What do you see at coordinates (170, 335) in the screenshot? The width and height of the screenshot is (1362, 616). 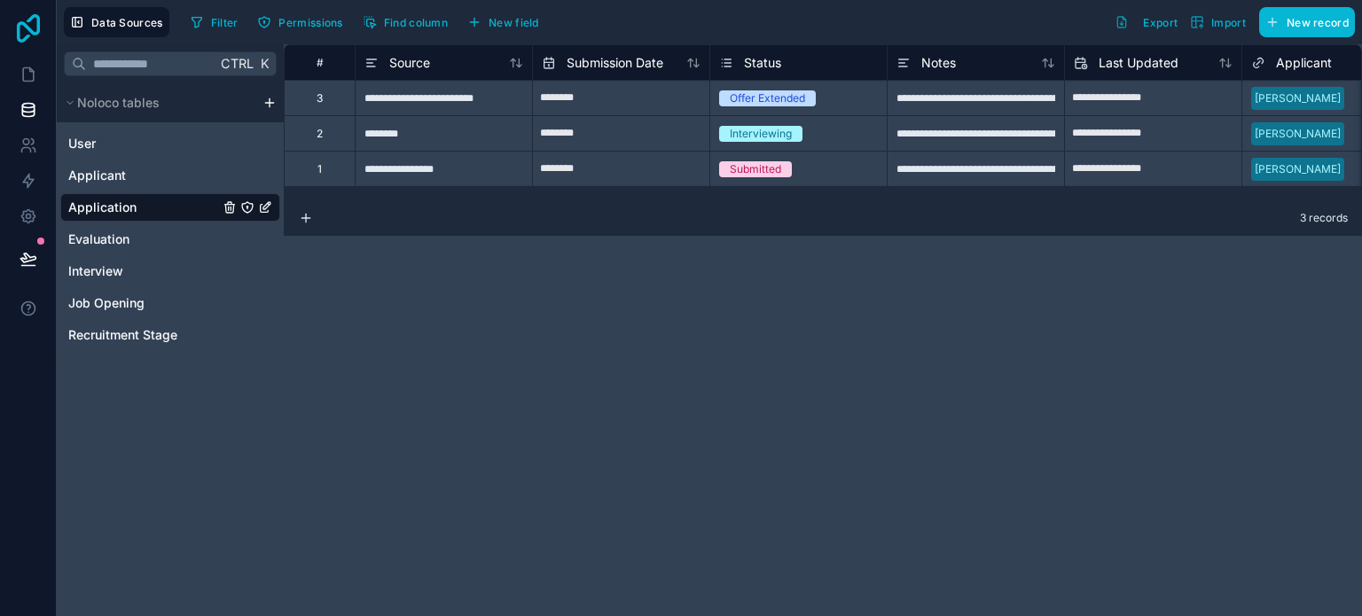 I see `div: Recruitment Stage` at bounding box center [170, 335].